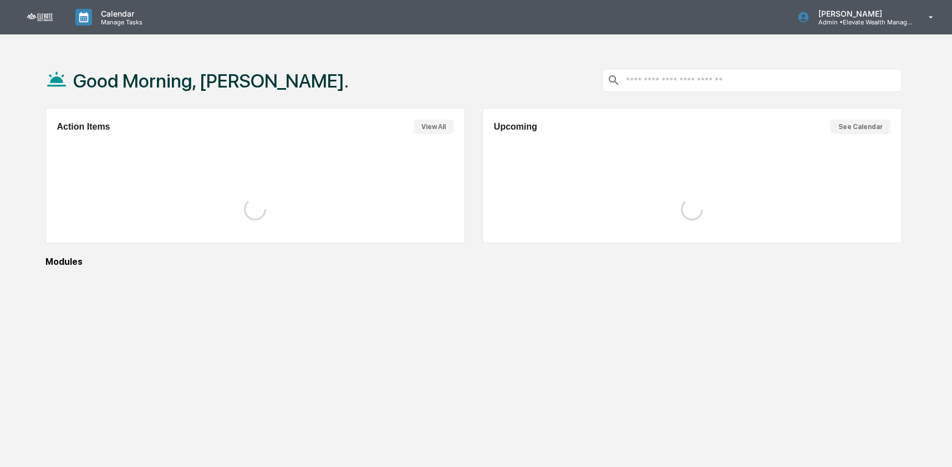  What do you see at coordinates (120, 22) in the screenshot?
I see `p: Manage Tasks` at bounding box center [120, 22].